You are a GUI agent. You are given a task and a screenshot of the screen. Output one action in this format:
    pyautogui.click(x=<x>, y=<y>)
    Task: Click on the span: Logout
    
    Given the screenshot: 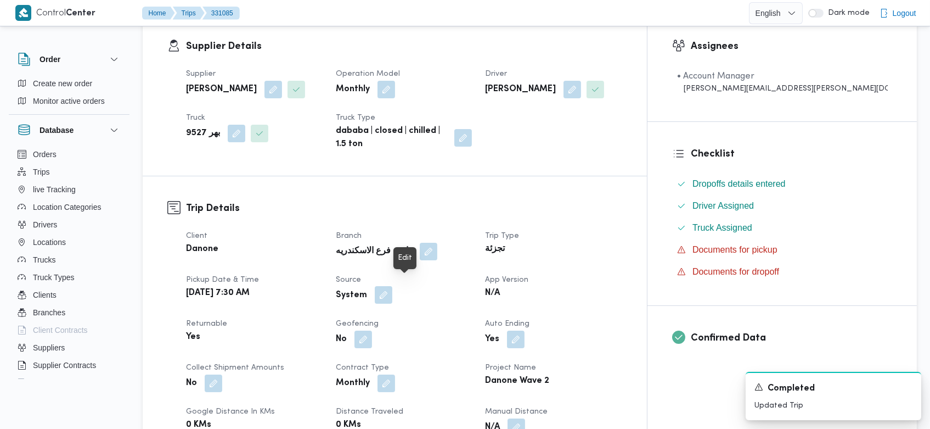 What is the action you would take?
    pyautogui.click(x=904, y=13)
    